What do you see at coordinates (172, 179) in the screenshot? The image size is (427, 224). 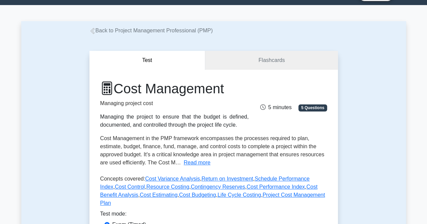 I see `a: Cost Variance Analysis` at bounding box center [172, 179].